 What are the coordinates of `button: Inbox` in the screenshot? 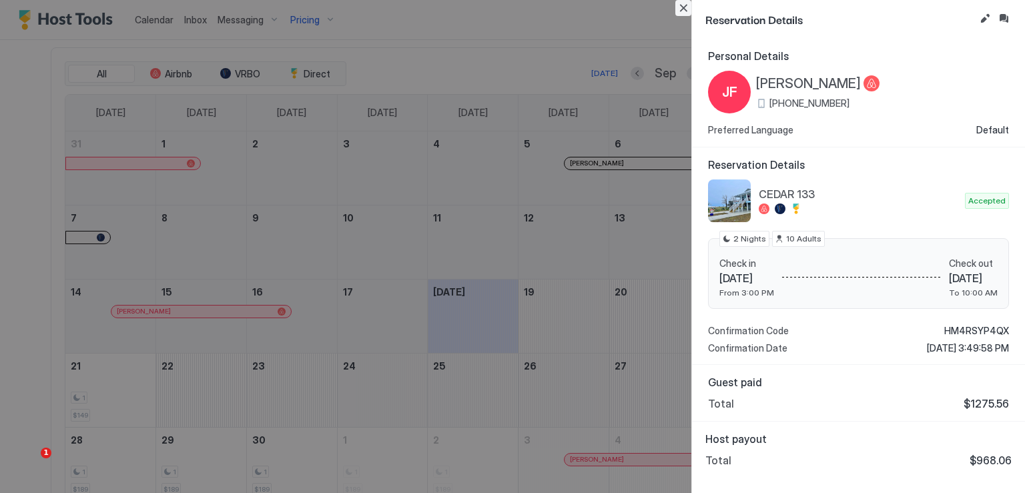 It's located at (1004, 19).